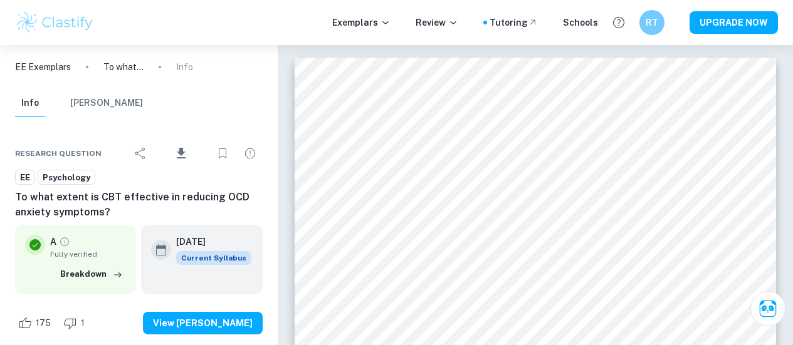  Describe the element at coordinates (30, 103) in the screenshot. I see `button: Info` at that location.